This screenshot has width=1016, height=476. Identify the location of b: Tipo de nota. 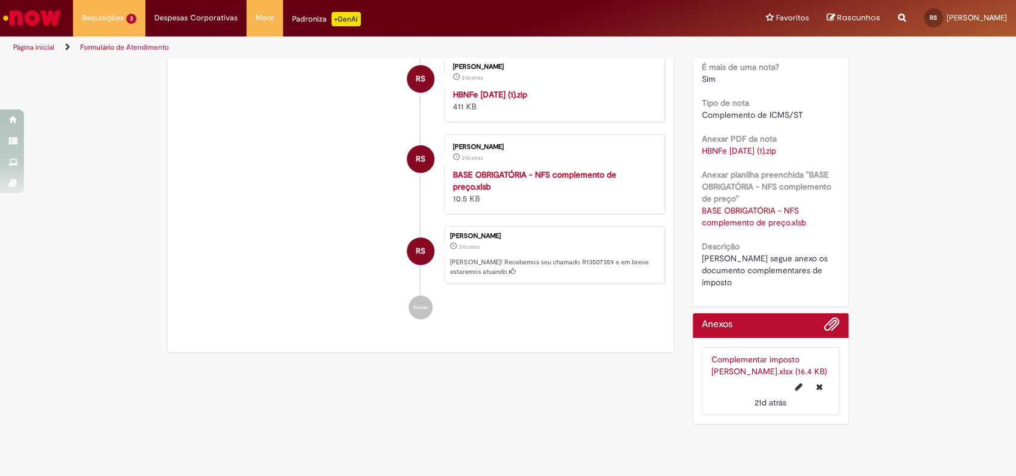
(725, 103).